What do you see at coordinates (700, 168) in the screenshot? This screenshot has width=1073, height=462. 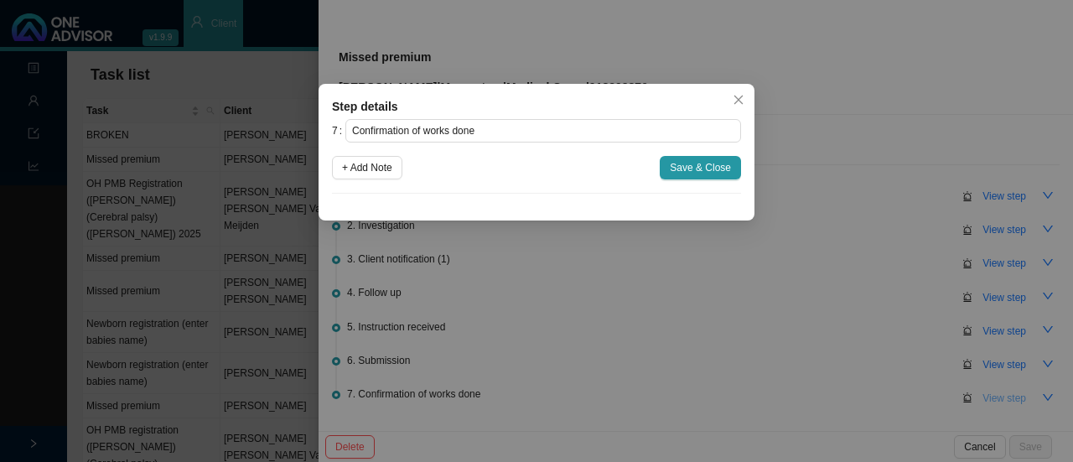 I see `span: Save & Close` at bounding box center [700, 168].